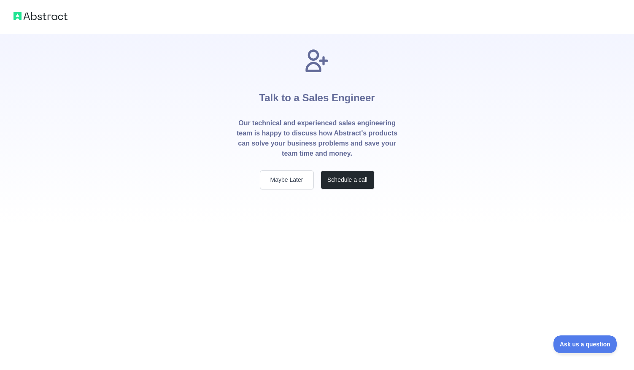 The image size is (634, 370). I want to click on img: Abstract logo, so click(40, 16).